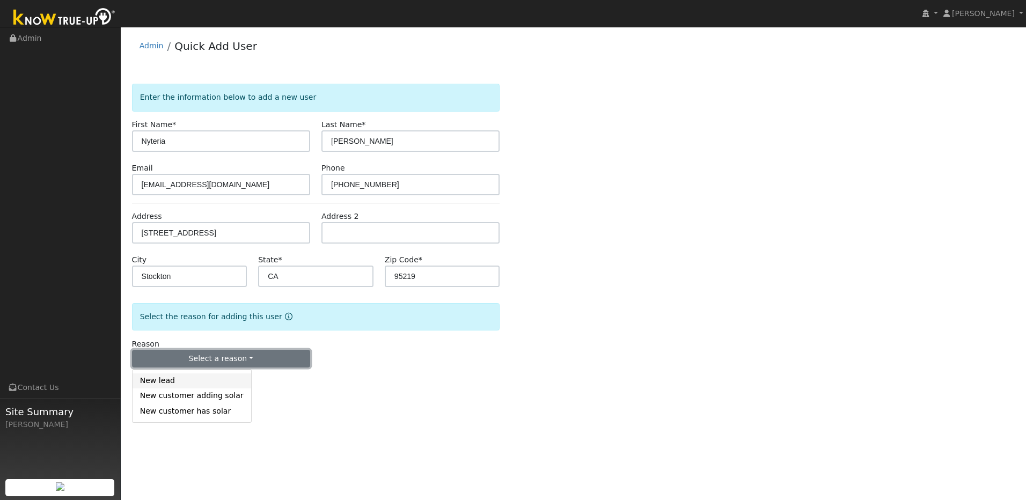 This screenshot has height=500, width=1026. Describe the element at coordinates (154, 124) in the screenshot. I see `label: First Name` at that location.